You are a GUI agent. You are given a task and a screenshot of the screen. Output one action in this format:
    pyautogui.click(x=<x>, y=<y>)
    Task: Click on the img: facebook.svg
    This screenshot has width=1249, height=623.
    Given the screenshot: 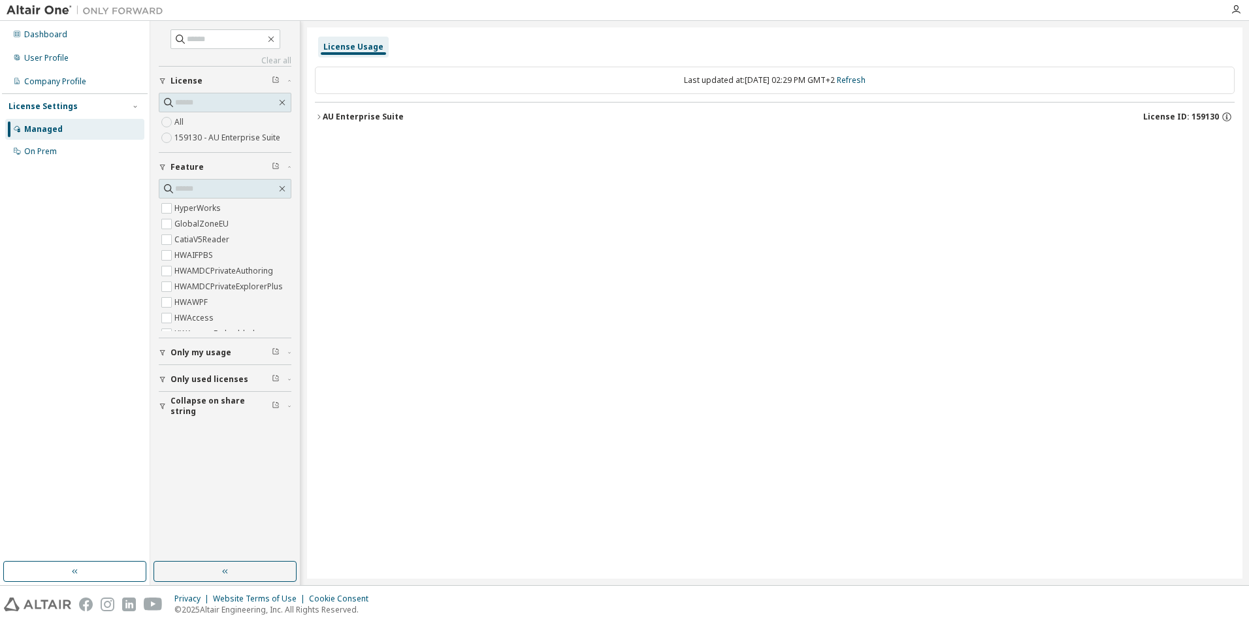 What is the action you would take?
    pyautogui.click(x=86, y=604)
    